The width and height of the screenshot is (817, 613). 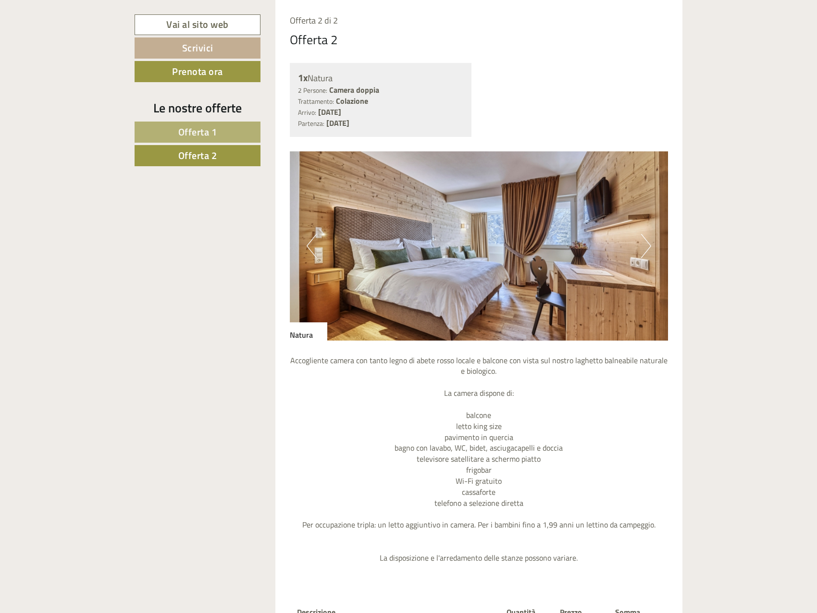 I want to click on div: Le nostre offerte, so click(x=198, y=108).